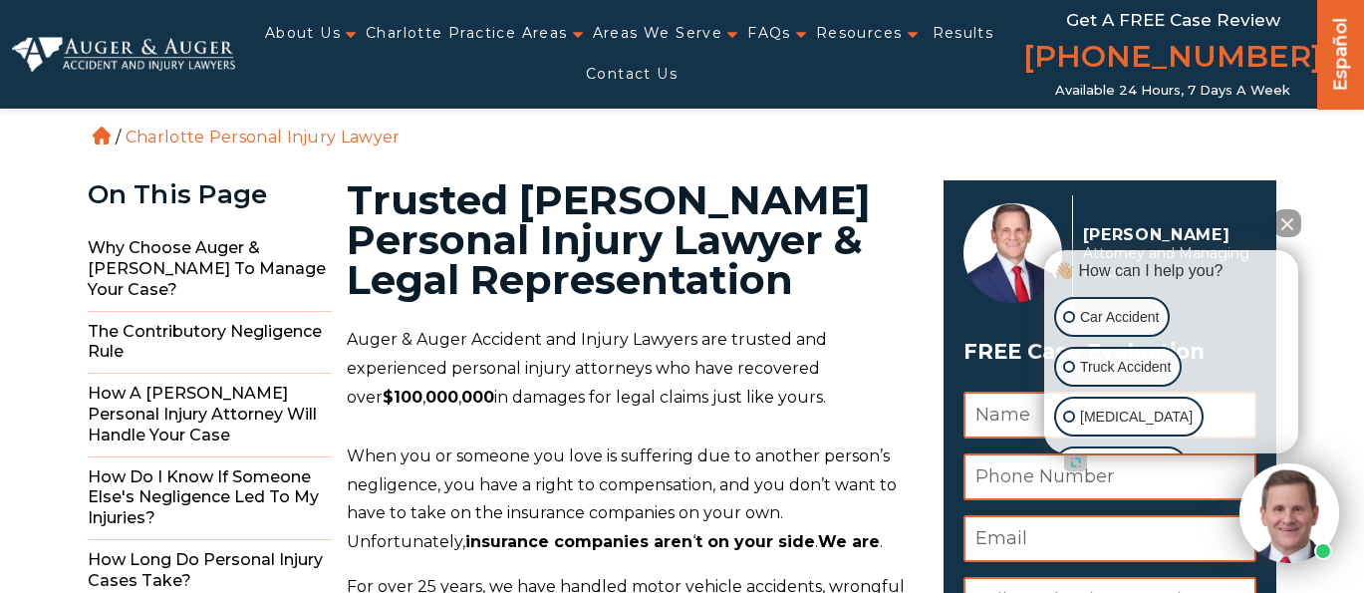  I want to click on li: Charlotte Personal Injury Lawyer, so click(263, 137).